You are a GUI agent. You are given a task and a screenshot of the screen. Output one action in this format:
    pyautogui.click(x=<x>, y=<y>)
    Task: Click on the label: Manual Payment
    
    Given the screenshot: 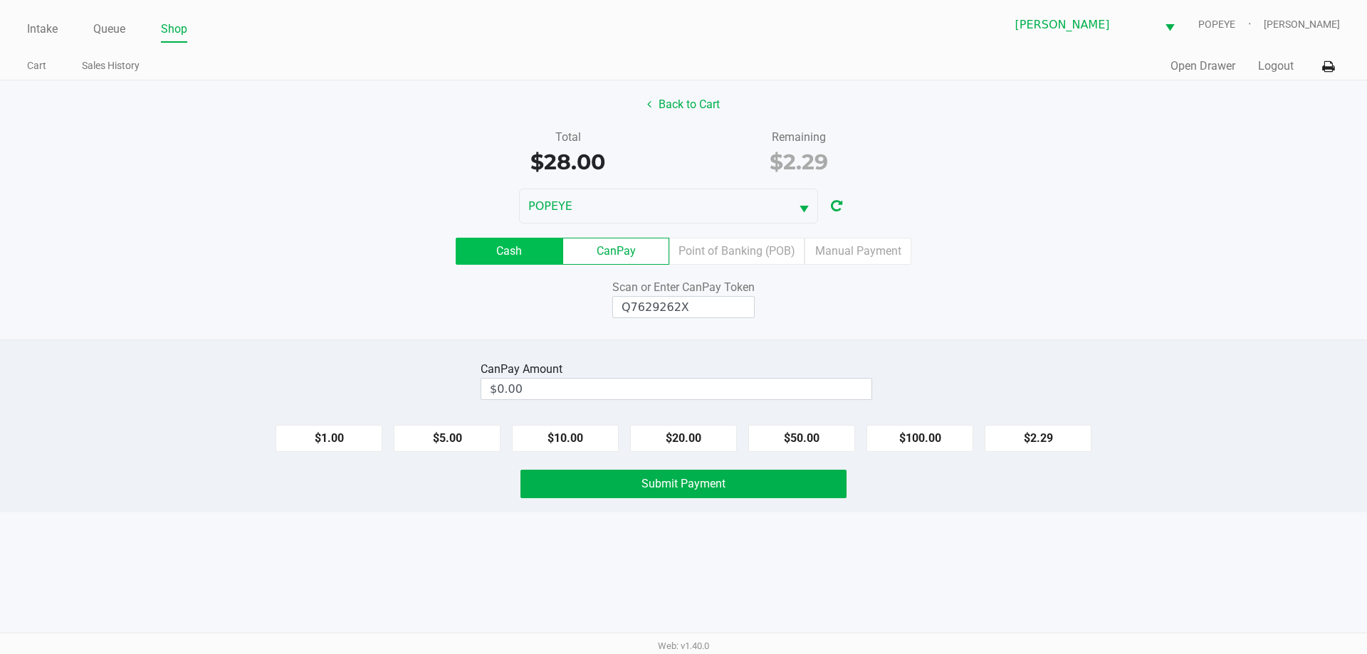 What is the action you would take?
    pyautogui.click(x=858, y=251)
    